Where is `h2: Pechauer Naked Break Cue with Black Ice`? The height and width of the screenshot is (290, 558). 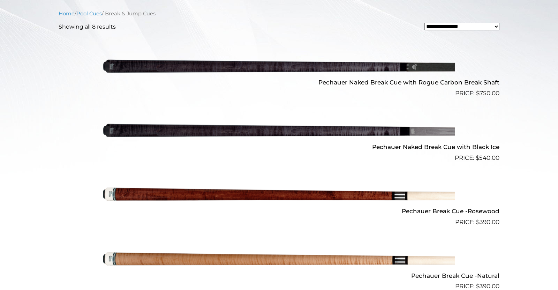 h2: Pechauer Naked Break Cue with Black Ice is located at coordinates (279, 146).